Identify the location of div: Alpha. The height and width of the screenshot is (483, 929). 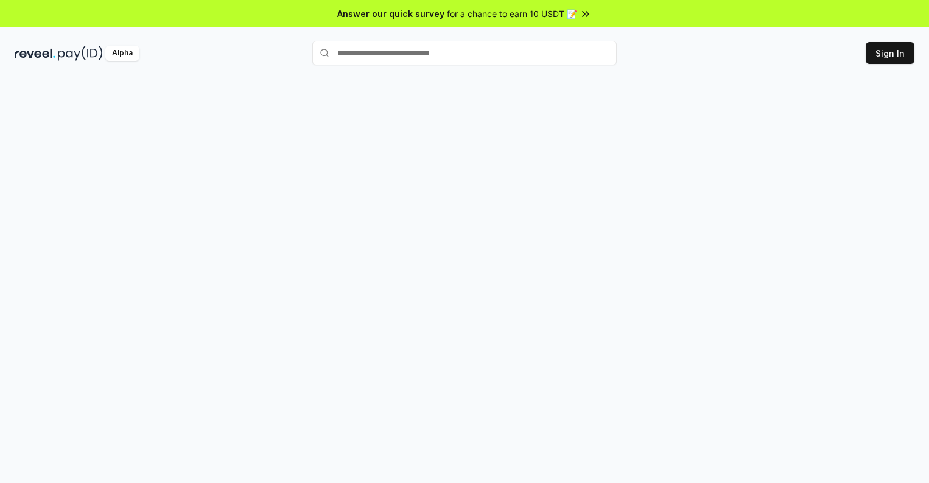
(122, 53).